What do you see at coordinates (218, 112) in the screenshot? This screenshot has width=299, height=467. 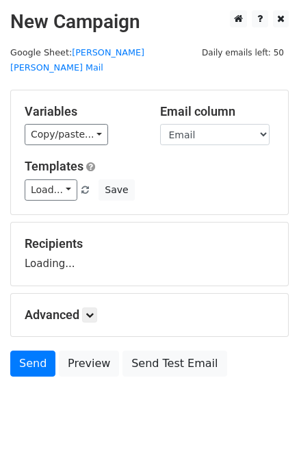 I see `h5: Email column` at bounding box center [218, 112].